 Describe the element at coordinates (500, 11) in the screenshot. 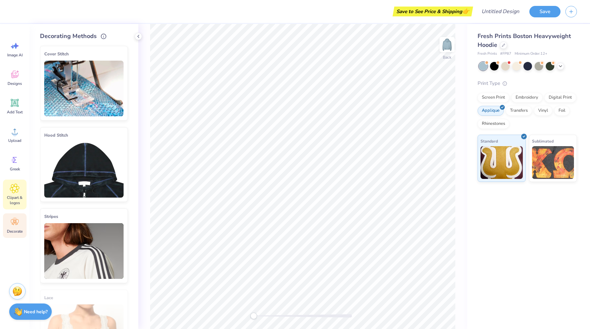

I see `input: Untitled Design` at that location.